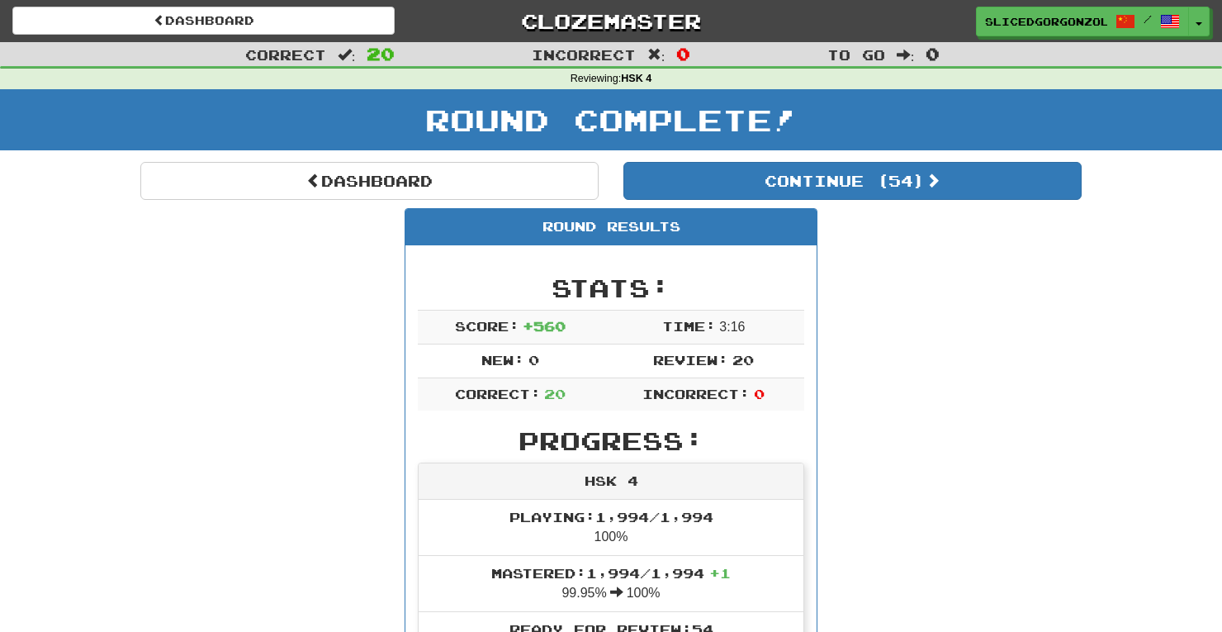  What do you see at coordinates (286, 54) in the screenshot?
I see `span: Correct` at bounding box center [286, 54].